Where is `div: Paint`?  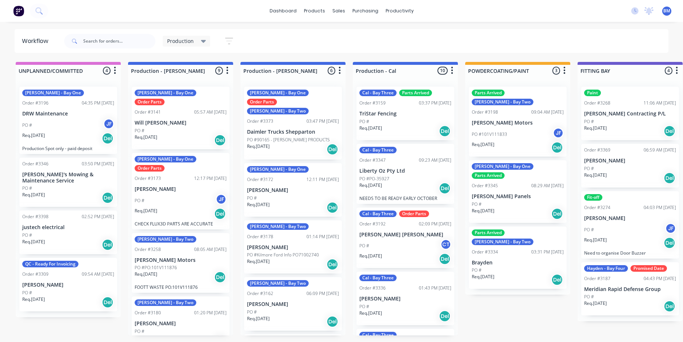 div: Paint is located at coordinates (592, 93).